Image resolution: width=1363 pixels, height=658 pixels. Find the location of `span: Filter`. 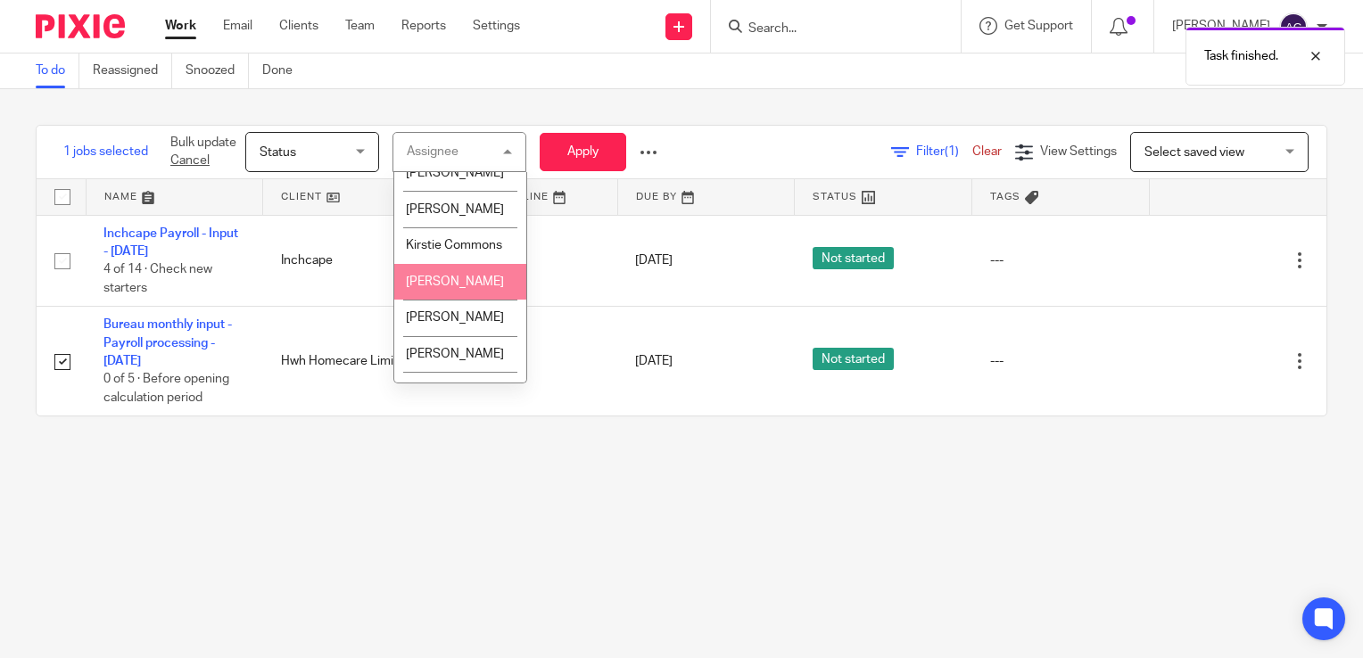

span: Filter is located at coordinates (944, 152).